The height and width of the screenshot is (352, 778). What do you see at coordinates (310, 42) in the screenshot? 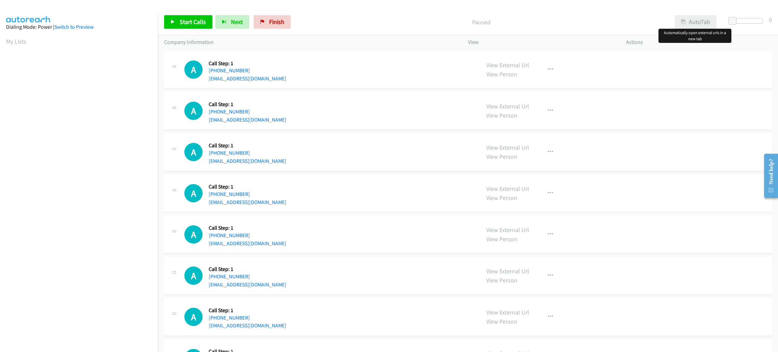
I see `p: Company Information` at bounding box center [310, 42].